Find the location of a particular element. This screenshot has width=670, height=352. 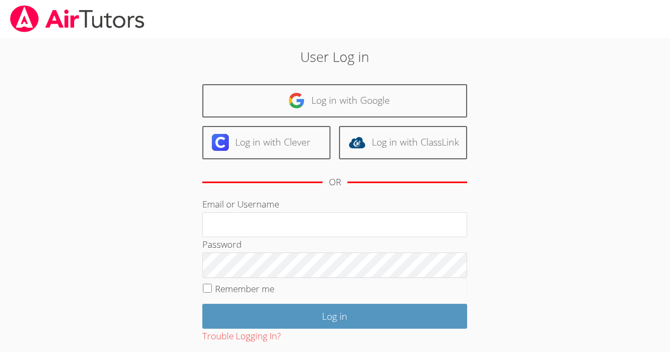

img: classlink-logo-d6bb404cc1216ec64c9a2012d9dc4662098be43eaf13dc465df04b49fa7ab582.svg is located at coordinates (357, 142).